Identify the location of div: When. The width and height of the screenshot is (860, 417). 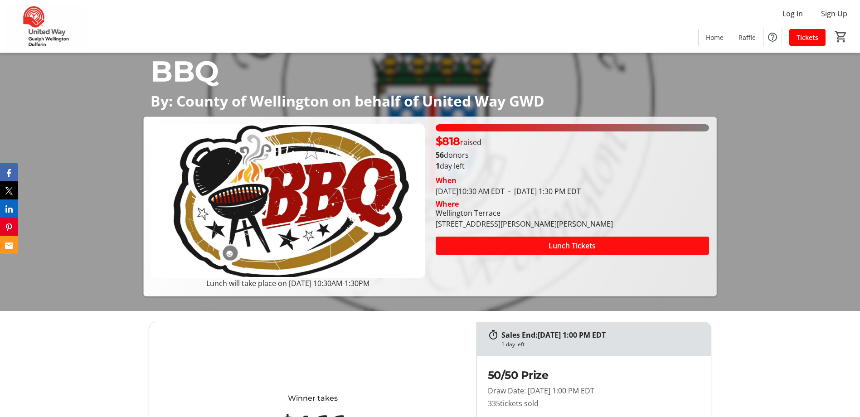
(446, 180).